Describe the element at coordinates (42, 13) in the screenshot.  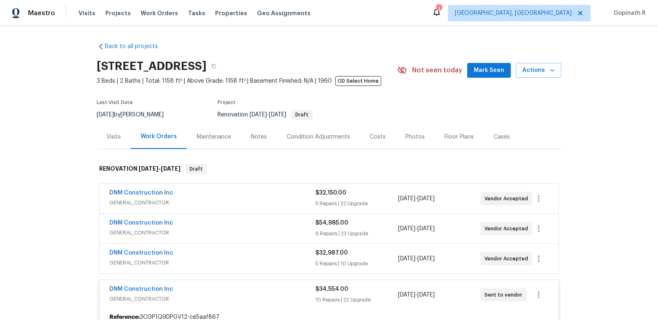
I see `span: Maestro` at that location.